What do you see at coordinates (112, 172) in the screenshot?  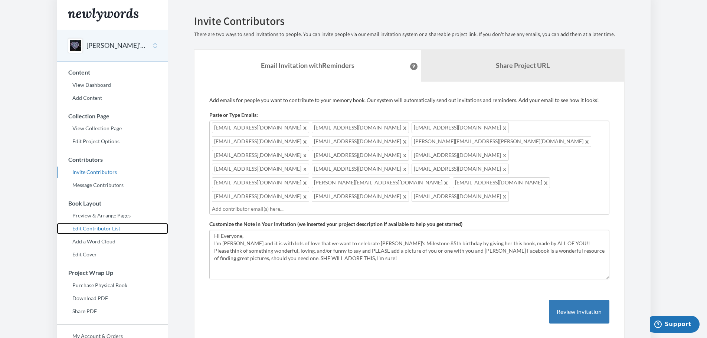 I see `a: Invite Contributors` at bounding box center [112, 172].